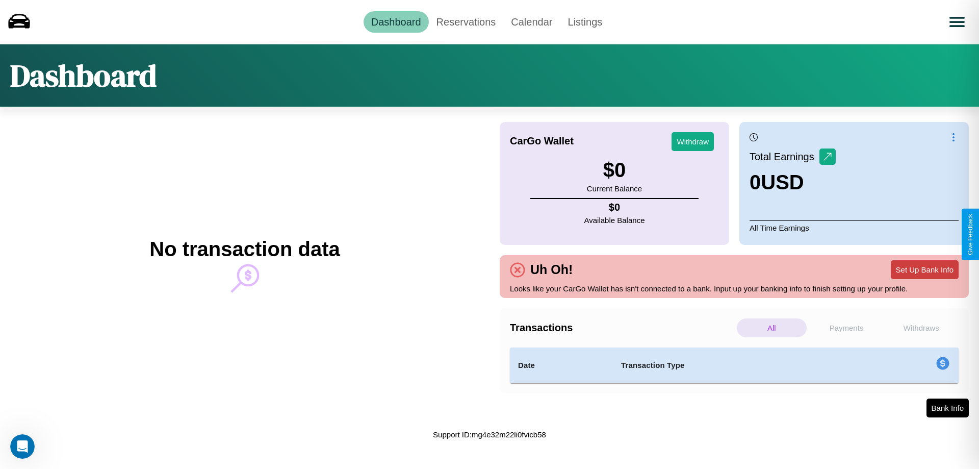  I want to click on a: Listings, so click(585, 22).